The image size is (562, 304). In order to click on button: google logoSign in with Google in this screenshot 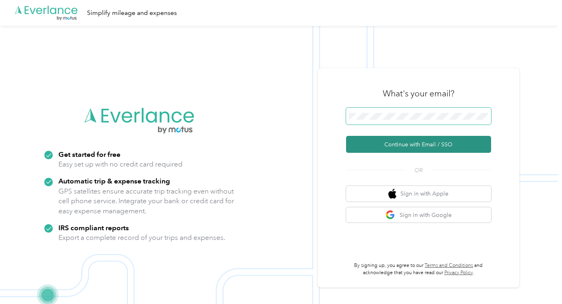, I will do `click(419, 215)`.